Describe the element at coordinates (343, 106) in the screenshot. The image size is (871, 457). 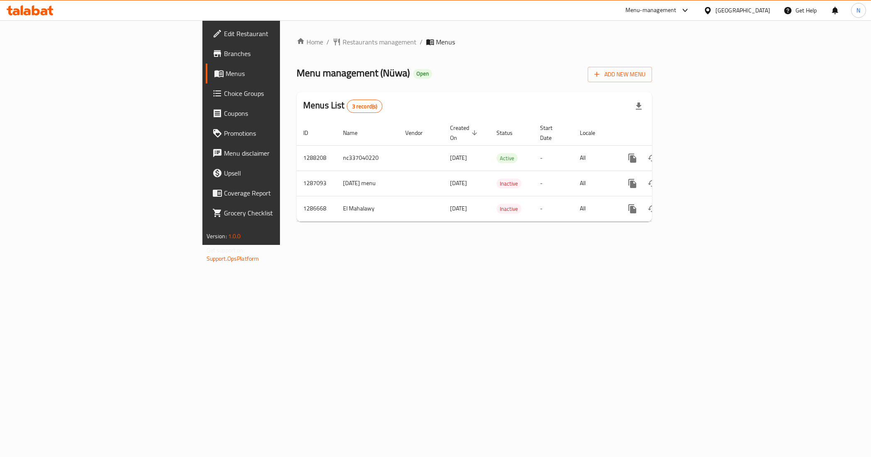
I see `h2: Menus List` at that location.